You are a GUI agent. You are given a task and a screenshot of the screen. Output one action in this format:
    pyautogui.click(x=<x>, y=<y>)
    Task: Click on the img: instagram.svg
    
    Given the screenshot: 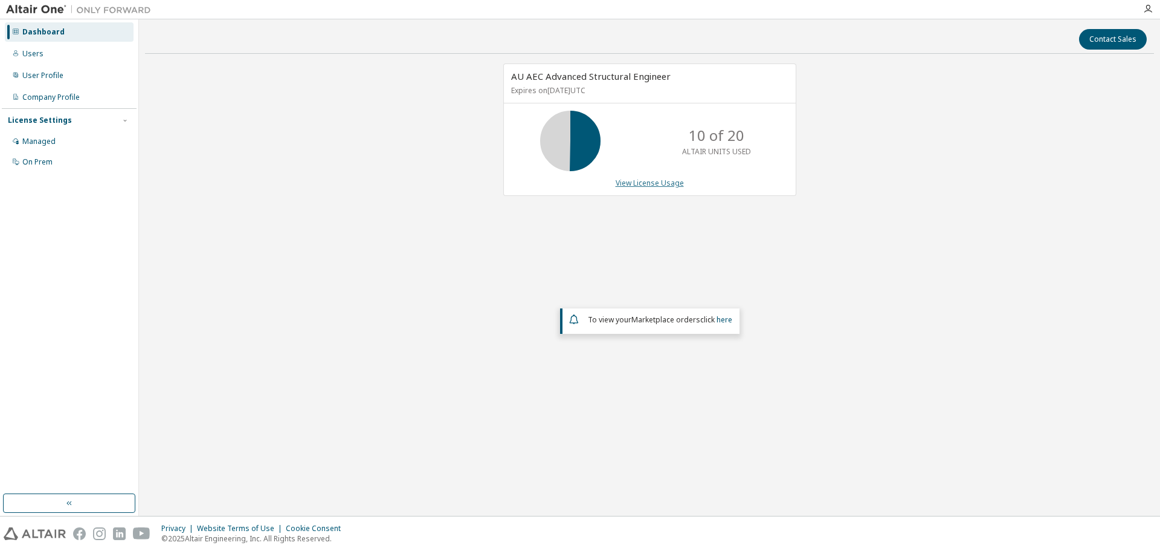 What is the action you would take?
    pyautogui.click(x=99, y=533)
    